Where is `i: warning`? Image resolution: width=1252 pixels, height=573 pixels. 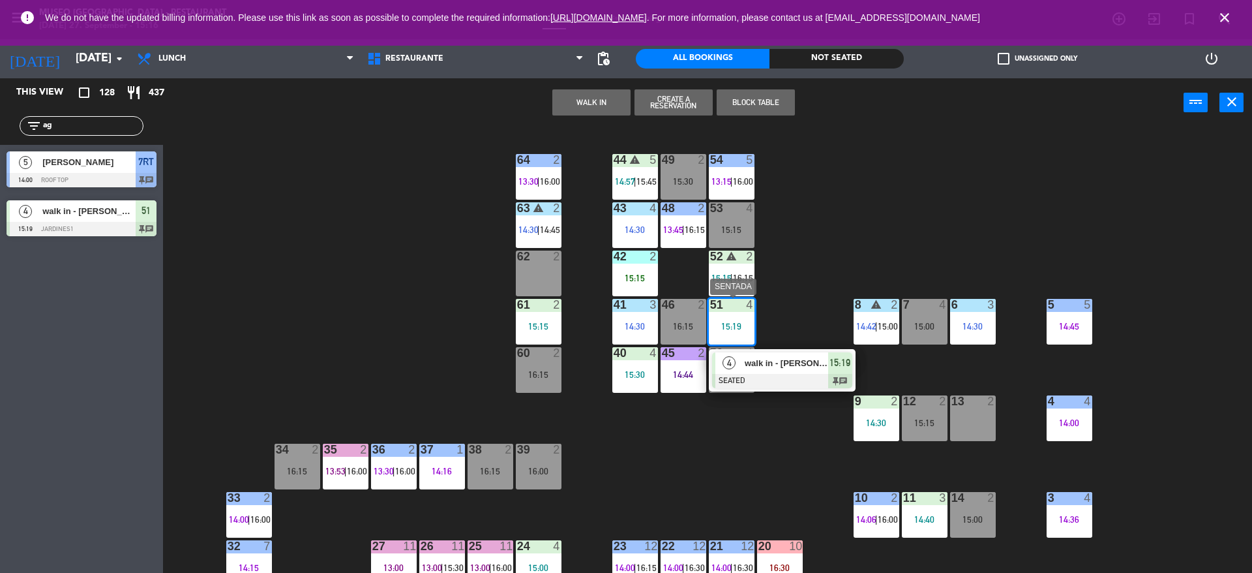 i: warning is located at coordinates (876, 304).